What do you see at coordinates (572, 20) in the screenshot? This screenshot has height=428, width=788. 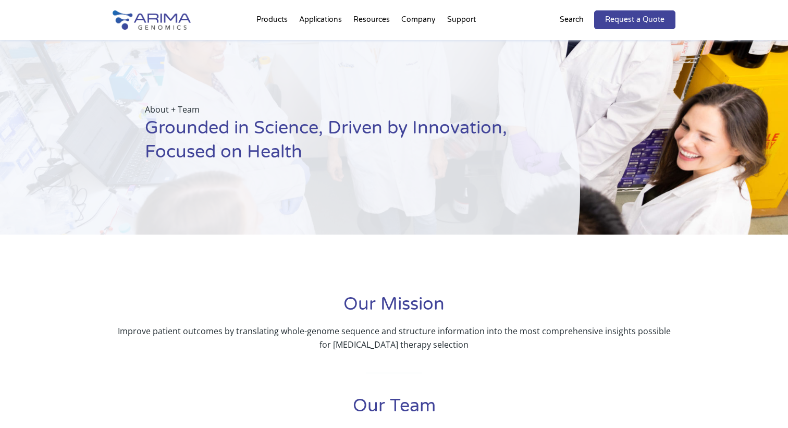 I see `p: Search` at bounding box center [572, 20].